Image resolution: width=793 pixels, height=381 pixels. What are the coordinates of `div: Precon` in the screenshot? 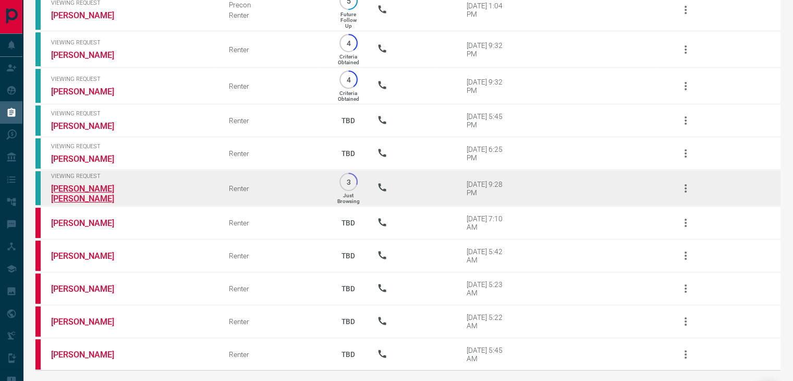 It's located at (274, 5).